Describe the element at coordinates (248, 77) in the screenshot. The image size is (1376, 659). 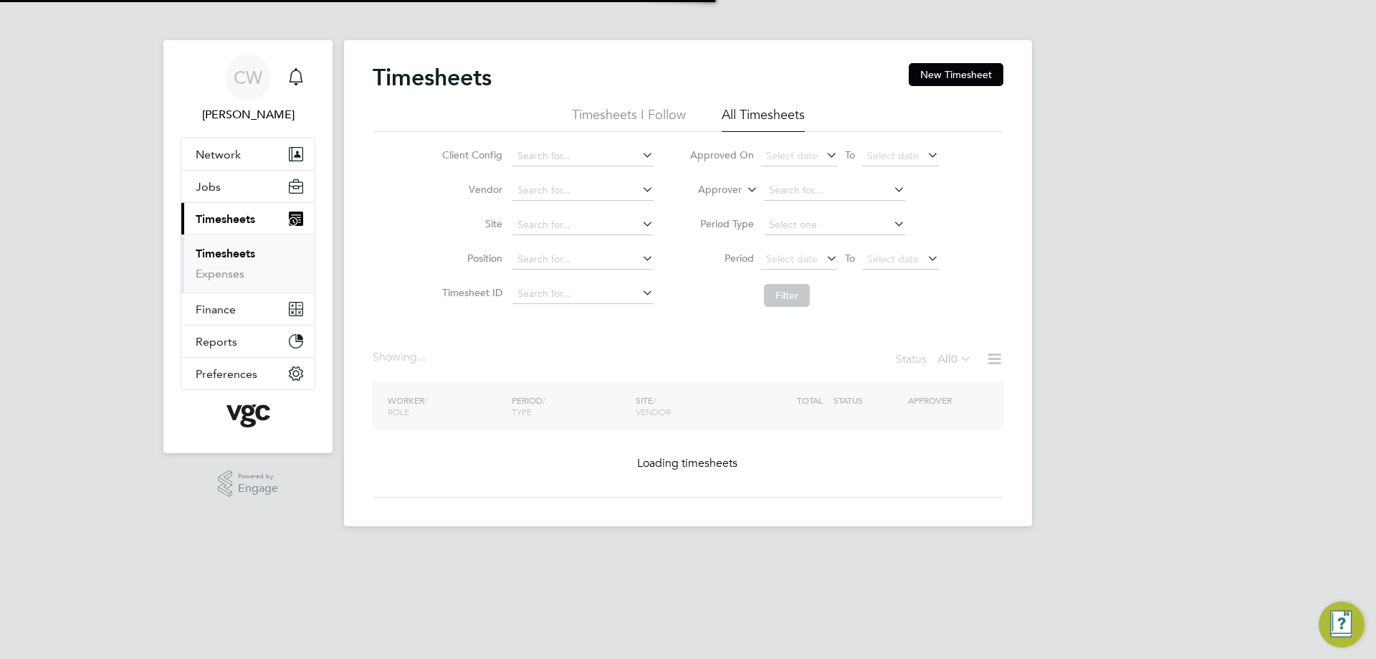
I see `span: CW` at that location.